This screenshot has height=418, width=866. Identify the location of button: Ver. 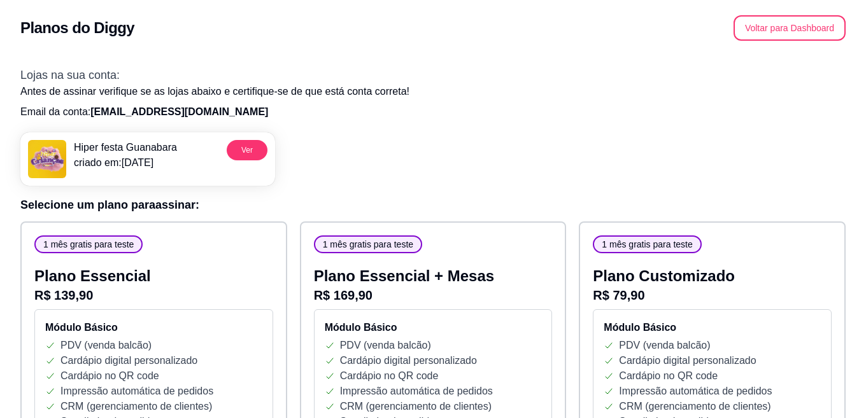
(247, 150).